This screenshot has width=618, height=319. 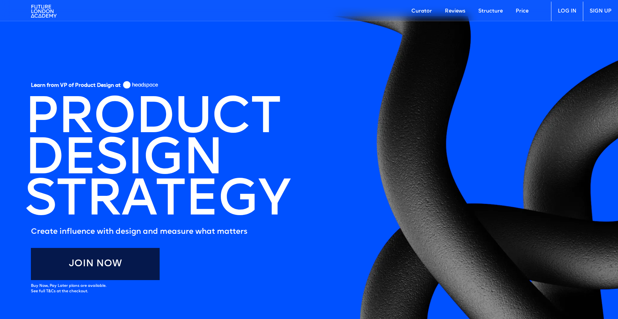 I want to click on a: SIGN UP, so click(x=600, y=11).